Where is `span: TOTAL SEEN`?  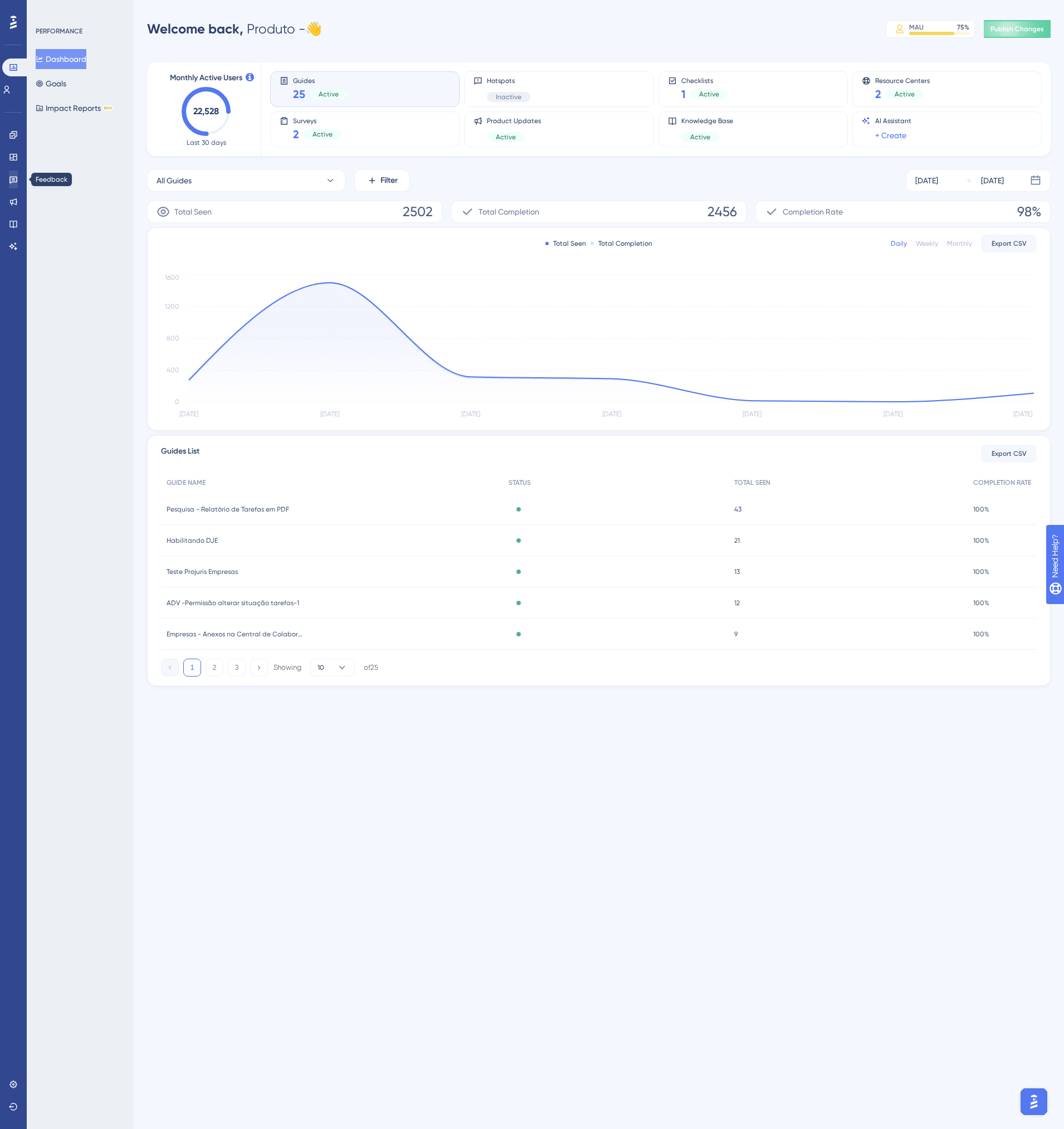 span: TOTAL SEEN is located at coordinates (752, 483).